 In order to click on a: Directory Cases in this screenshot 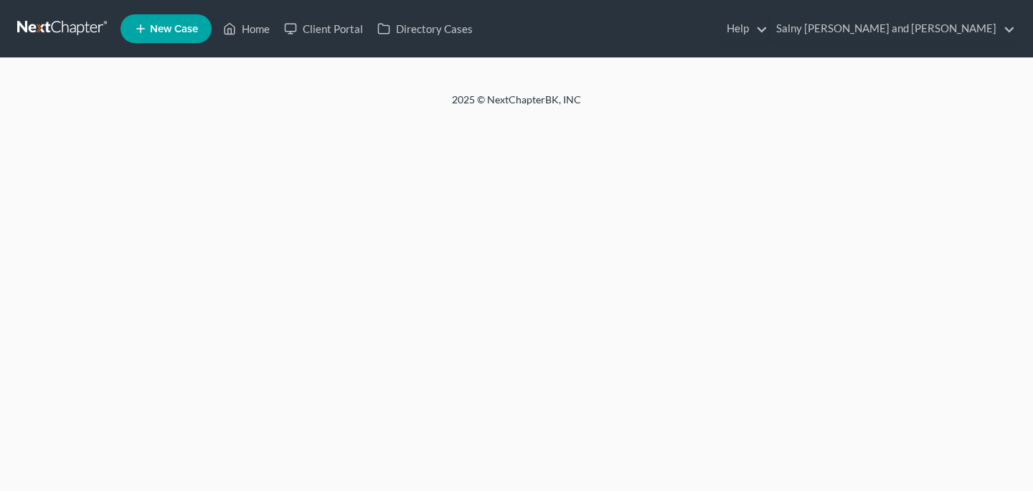, I will do `click(425, 29)`.